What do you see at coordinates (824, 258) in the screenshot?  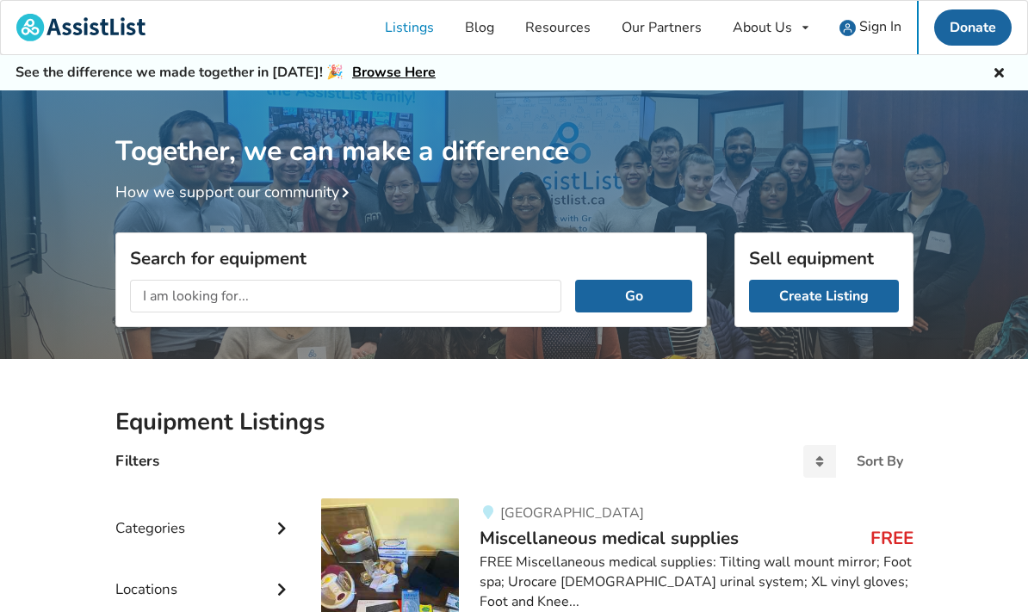 I see `h3: Sell equipment` at bounding box center [824, 258].